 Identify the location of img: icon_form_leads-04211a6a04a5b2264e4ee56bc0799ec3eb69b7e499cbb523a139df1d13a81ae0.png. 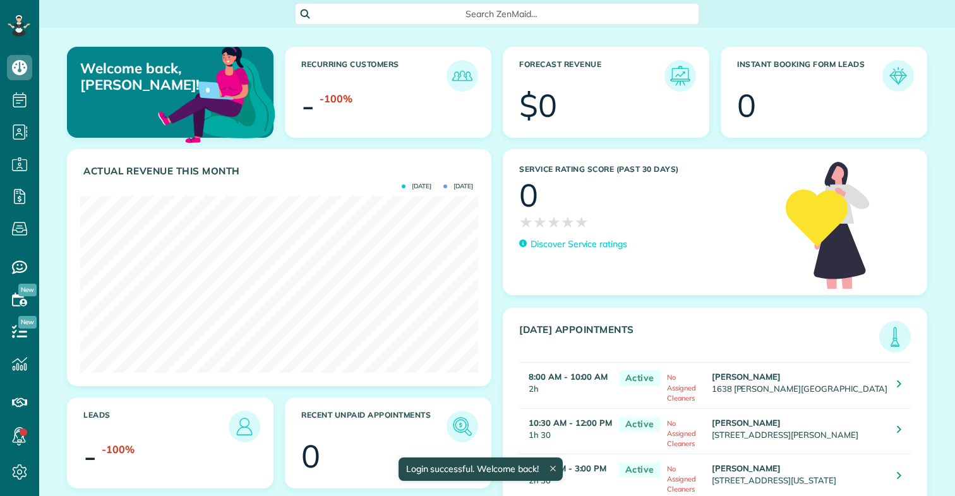
(899, 76).